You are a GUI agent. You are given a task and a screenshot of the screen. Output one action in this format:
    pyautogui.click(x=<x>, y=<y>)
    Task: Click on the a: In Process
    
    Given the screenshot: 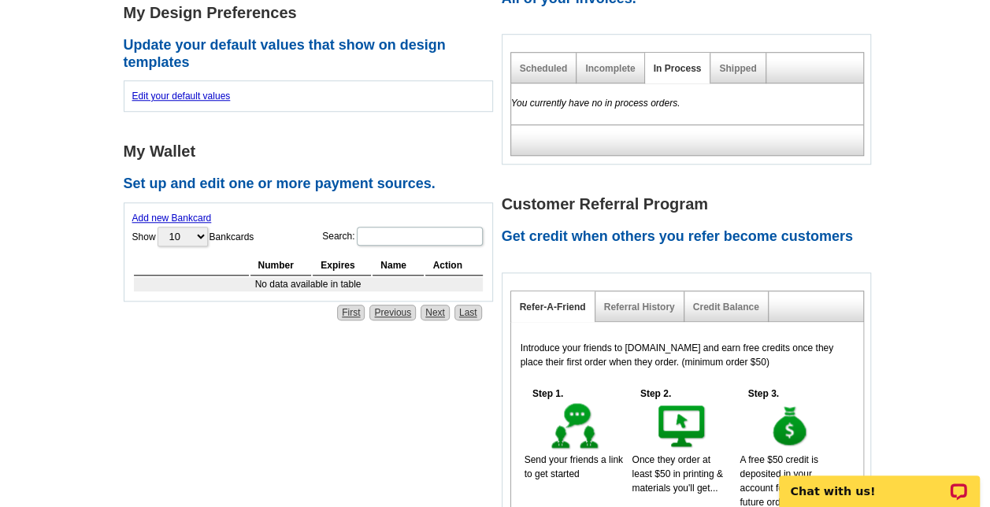 What is the action you would take?
    pyautogui.click(x=677, y=69)
    